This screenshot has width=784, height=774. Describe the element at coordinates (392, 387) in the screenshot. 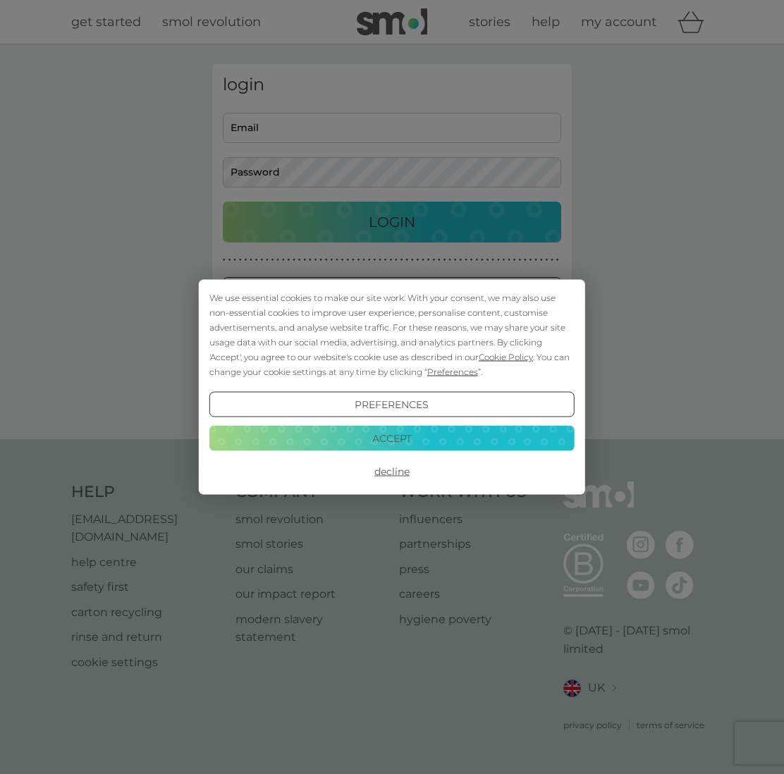

I see `div: Cookie Consent Prompt` at that location.